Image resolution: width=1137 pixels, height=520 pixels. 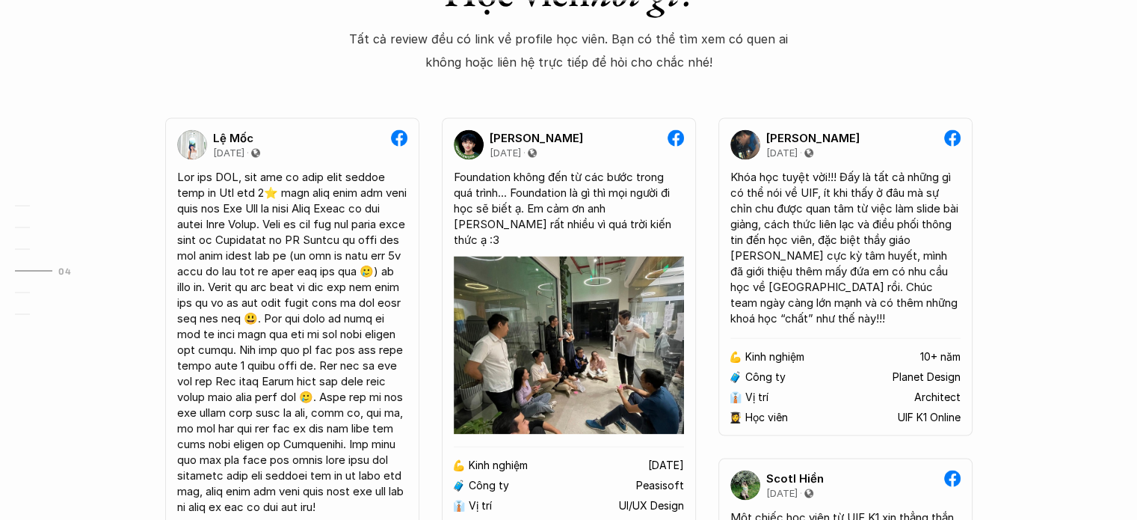 What do you see at coordinates (50, 271) in the screenshot?
I see `a: 04` at bounding box center [50, 271].